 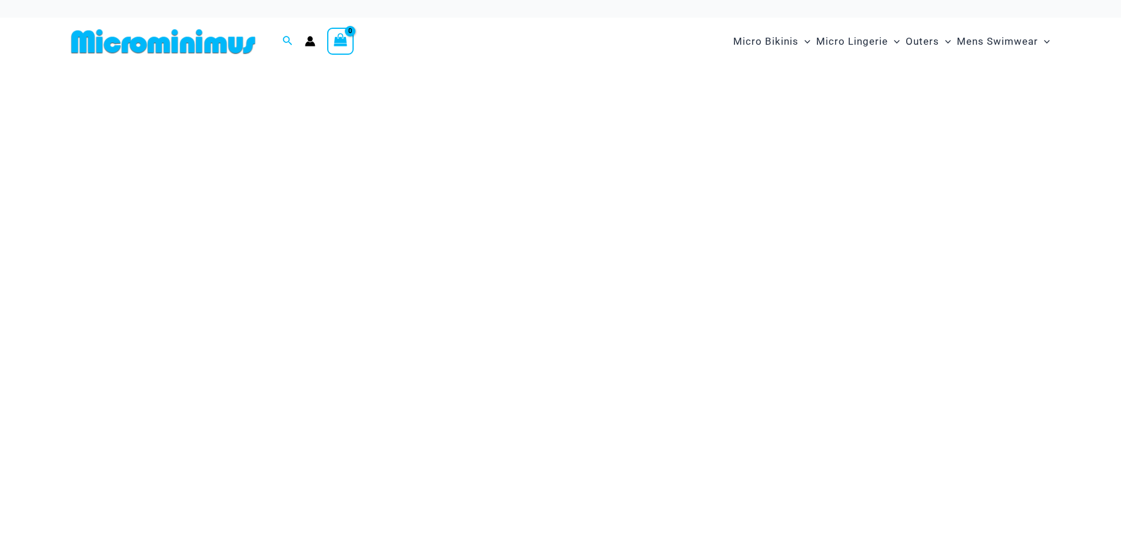 I want to click on span: Micro Lingerie, so click(x=852, y=41).